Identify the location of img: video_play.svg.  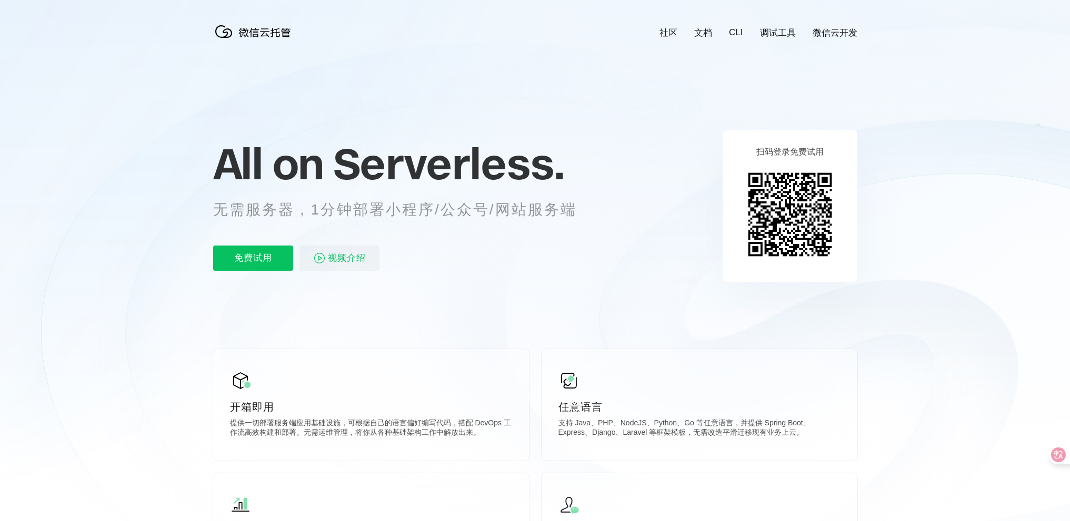
(319, 258).